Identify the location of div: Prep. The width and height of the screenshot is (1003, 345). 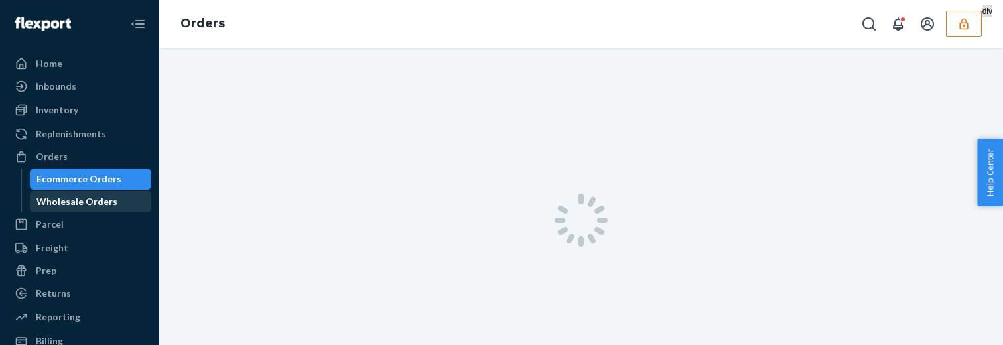
(46, 271).